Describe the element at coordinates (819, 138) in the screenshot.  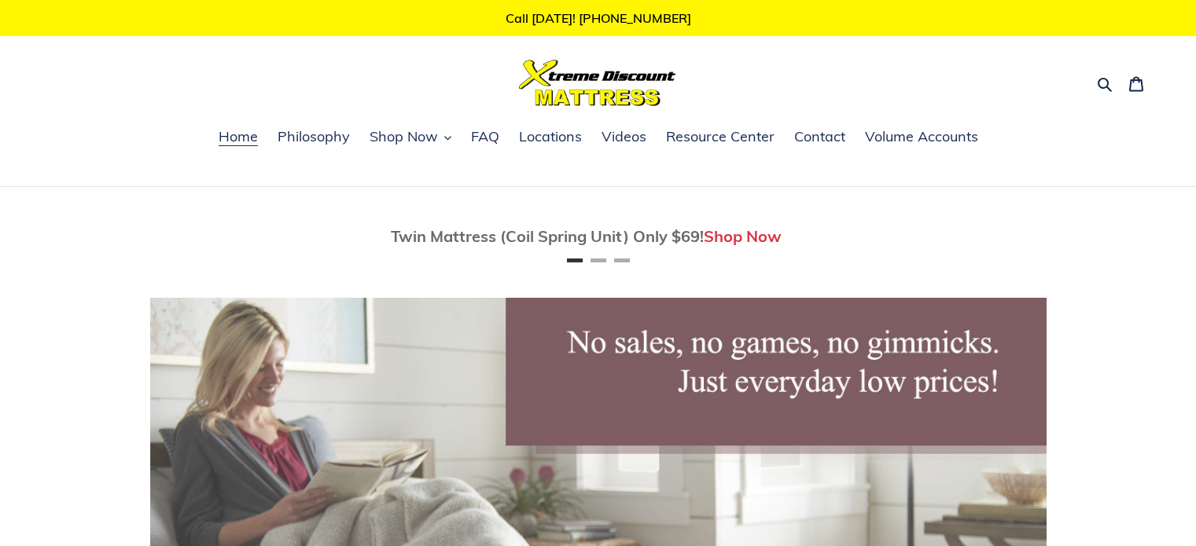
I see `a: Contact` at that location.